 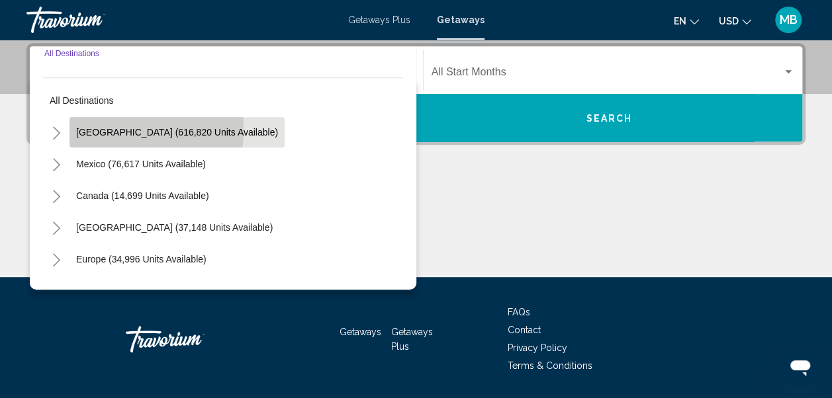 I want to click on a: Privacy Policy, so click(x=537, y=348).